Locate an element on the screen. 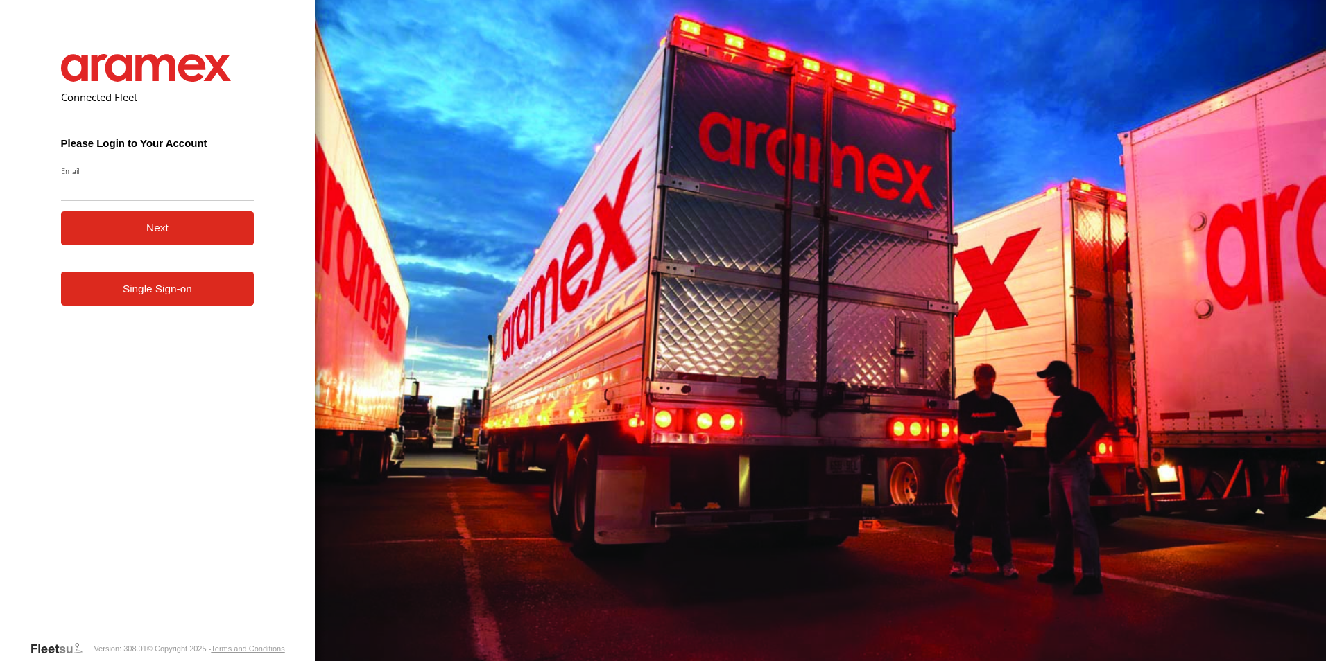 The image size is (1326, 661). a: Visit our Website is located at coordinates (62, 649).